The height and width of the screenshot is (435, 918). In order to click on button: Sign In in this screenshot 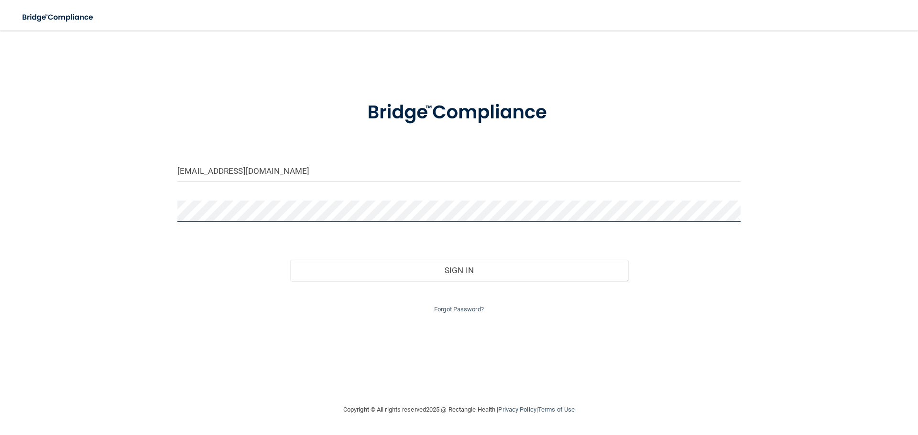, I will do `click(459, 270)`.